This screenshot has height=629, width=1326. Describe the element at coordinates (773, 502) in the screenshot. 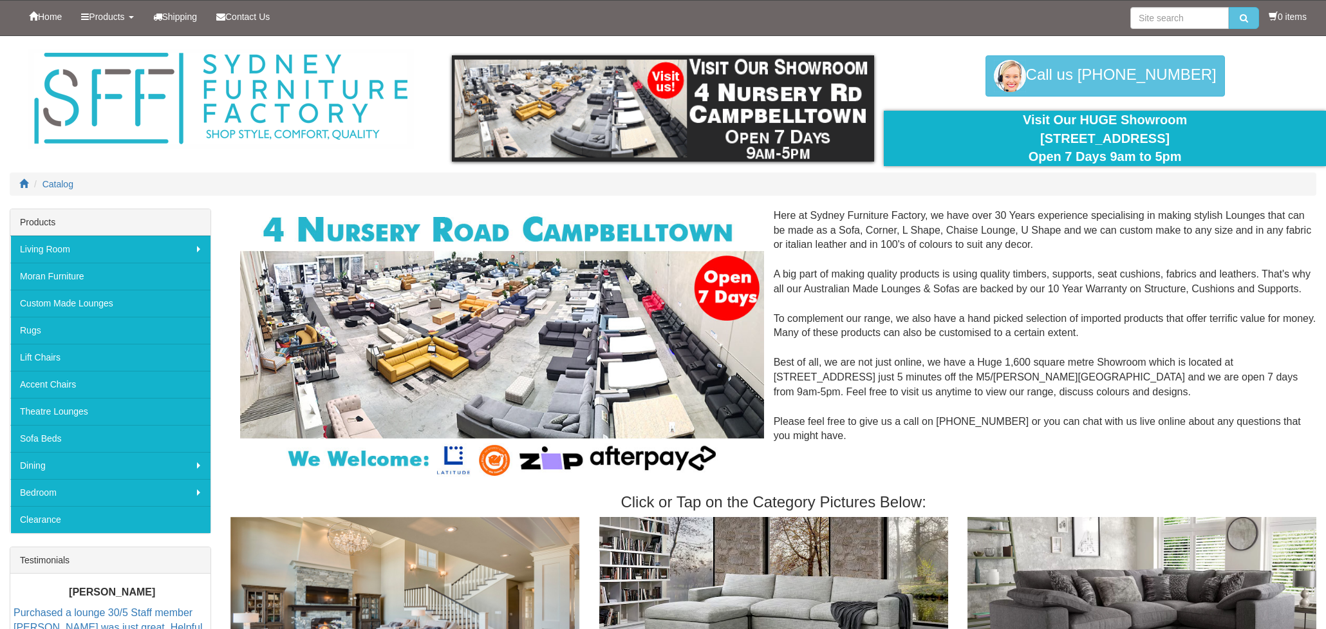

I see `h3: Click or Tap on the Category Pictures Below:` at that location.